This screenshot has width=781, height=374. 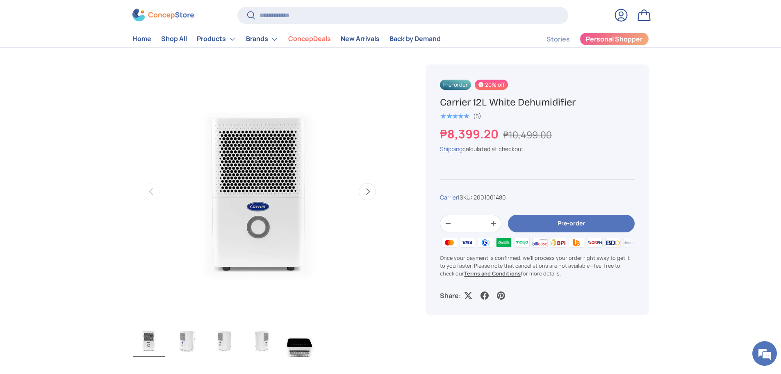 I want to click on img: carrier-dehumidifier-12-liter-right-side-view-concepstore, so click(x=262, y=340).